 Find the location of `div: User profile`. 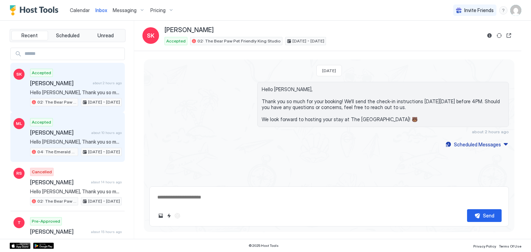

div: User profile is located at coordinates (515, 10).